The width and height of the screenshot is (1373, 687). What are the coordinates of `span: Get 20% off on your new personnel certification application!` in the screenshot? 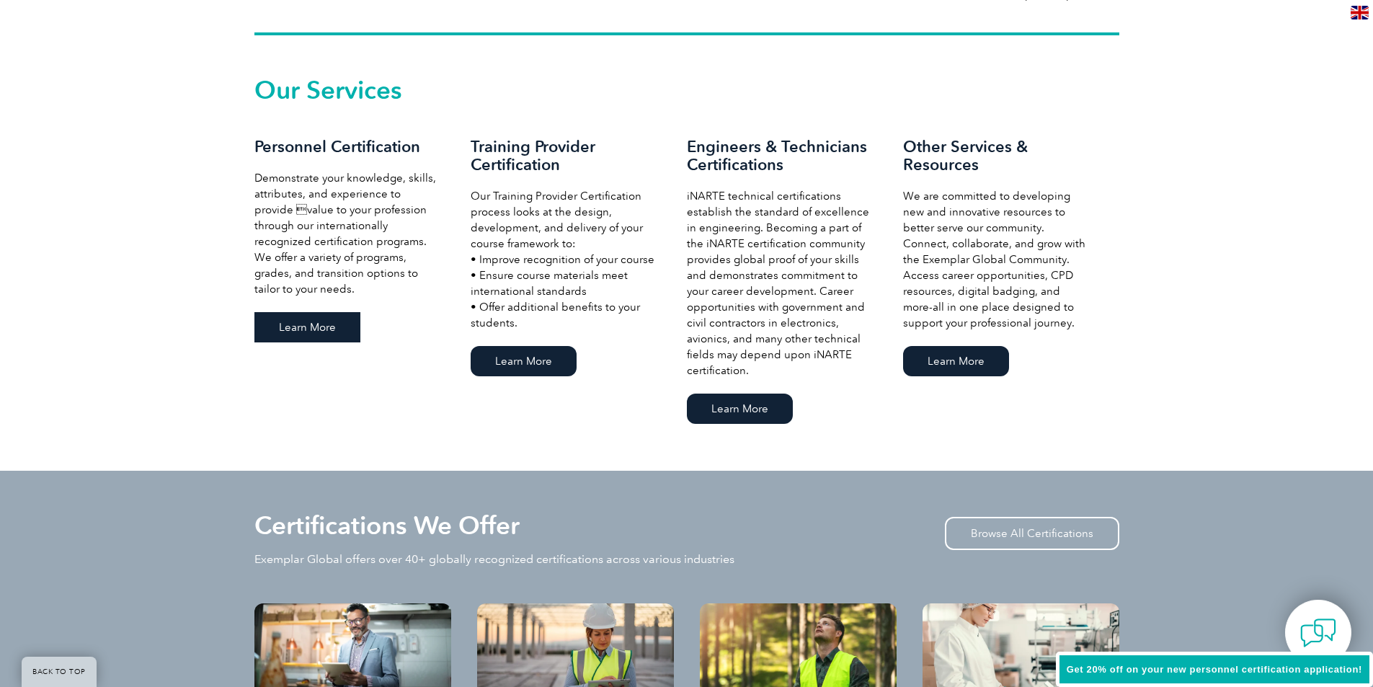 It's located at (1214, 669).